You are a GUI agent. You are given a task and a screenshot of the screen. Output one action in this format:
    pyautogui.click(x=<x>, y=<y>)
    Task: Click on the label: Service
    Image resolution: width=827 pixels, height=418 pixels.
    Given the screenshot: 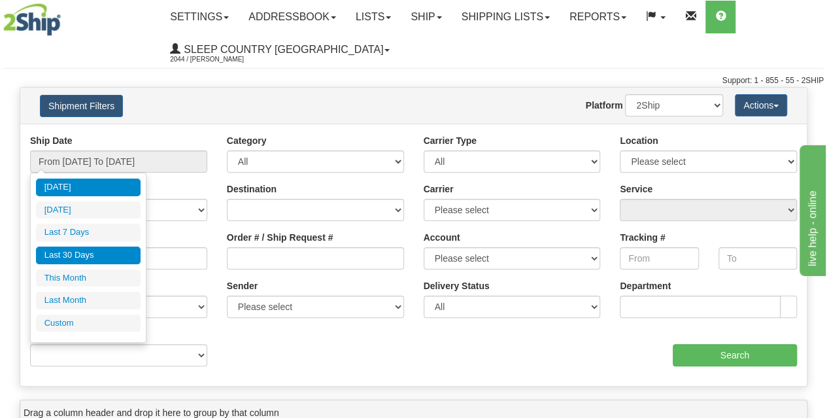 What is the action you would take?
    pyautogui.click(x=636, y=189)
    